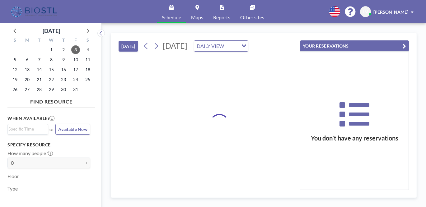 Image resolution: width=426 pixels, height=207 pixels. I want to click on span: Thursday, October 2, 2025, so click(64, 50).